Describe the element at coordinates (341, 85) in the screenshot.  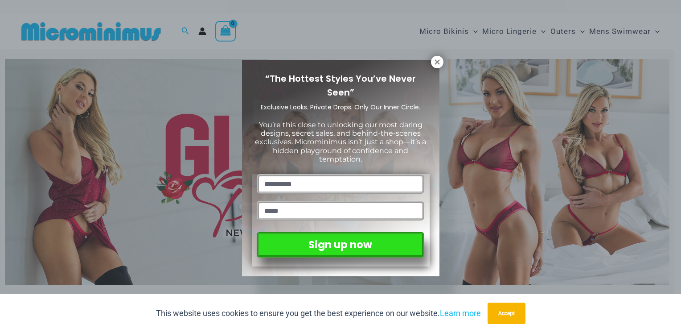
I see `span: “The Hottest Styles You’ve Never Seen”` at that location.